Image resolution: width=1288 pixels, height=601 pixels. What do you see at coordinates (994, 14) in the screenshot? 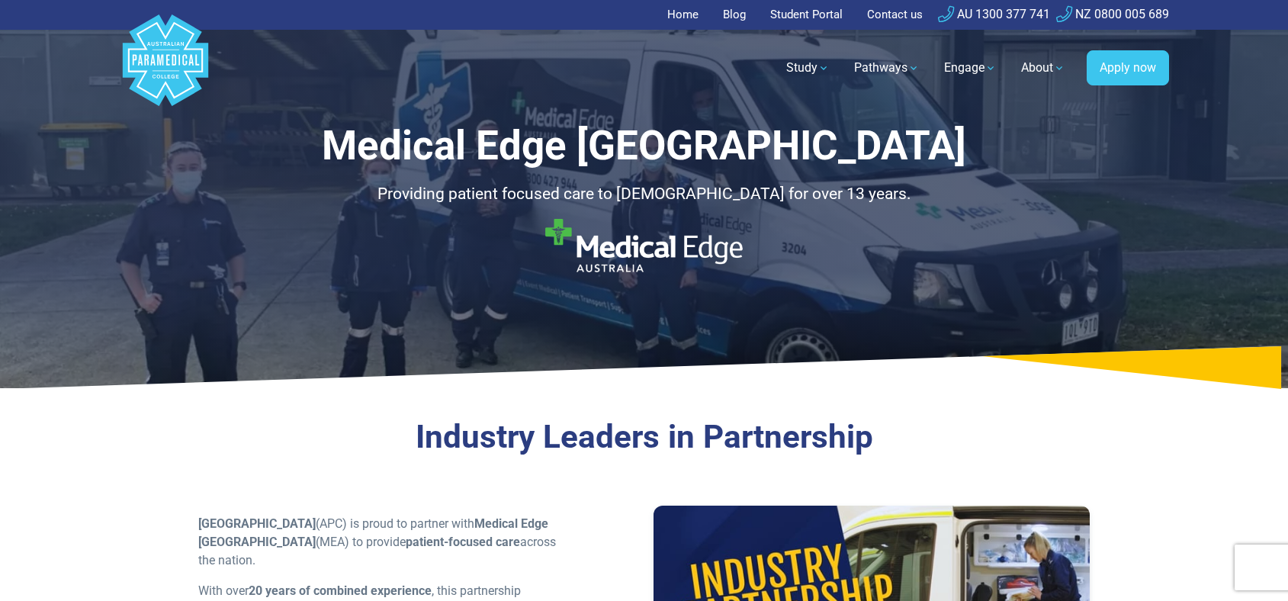
I see `a: AU 1300 377 741` at bounding box center [994, 14].